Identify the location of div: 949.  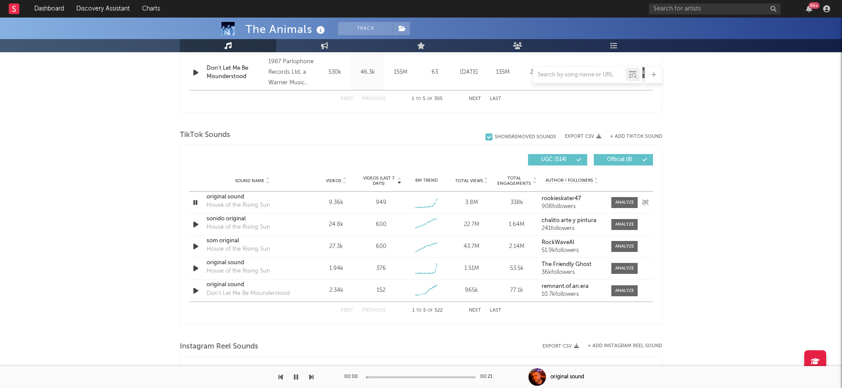
(381, 203).